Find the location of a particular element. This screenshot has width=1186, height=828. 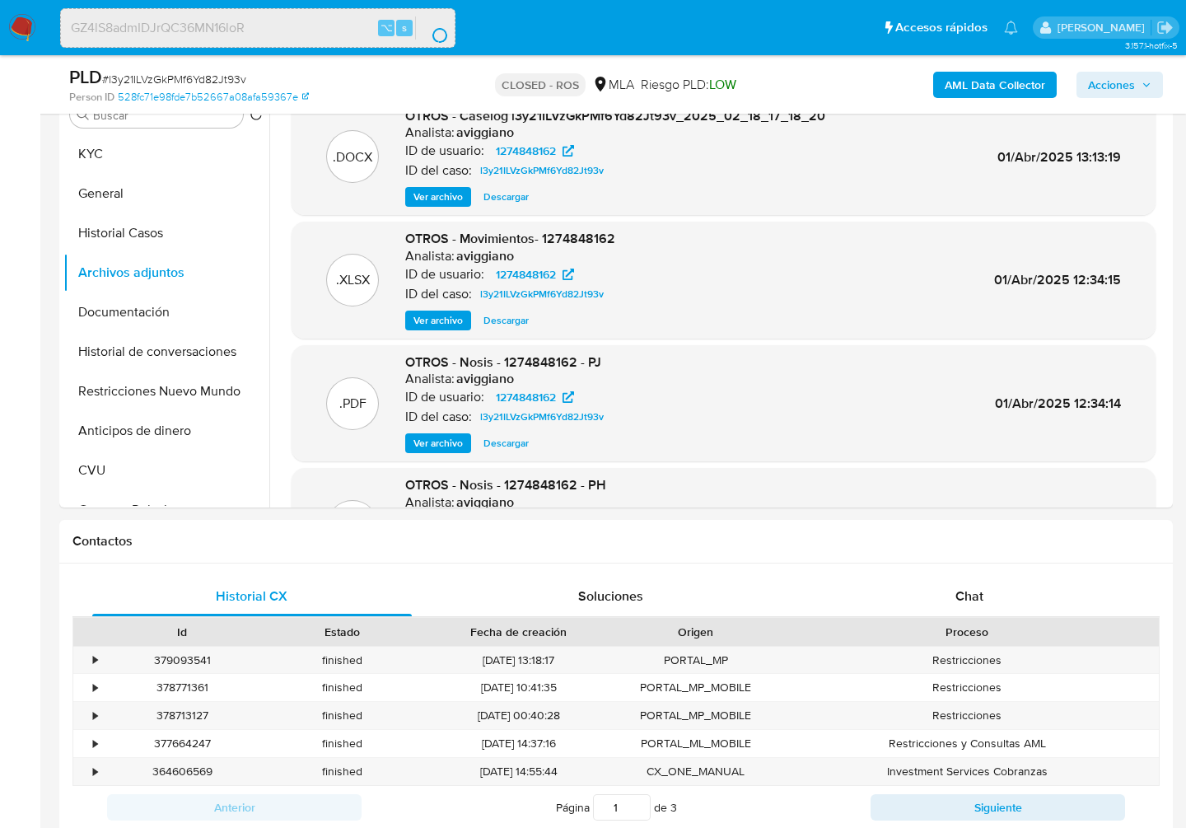

span: 3 is located at coordinates (674, 807).